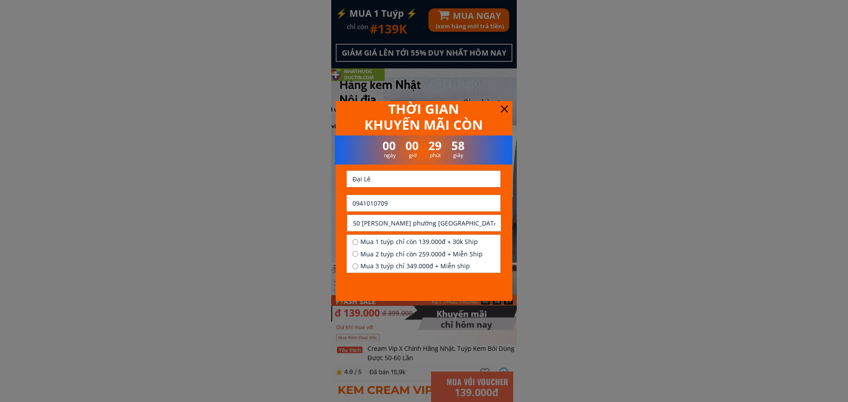 The height and width of the screenshot is (402, 848). What do you see at coordinates (423, 179) in the screenshot?
I see `input: Họ và tên` at bounding box center [423, 179].